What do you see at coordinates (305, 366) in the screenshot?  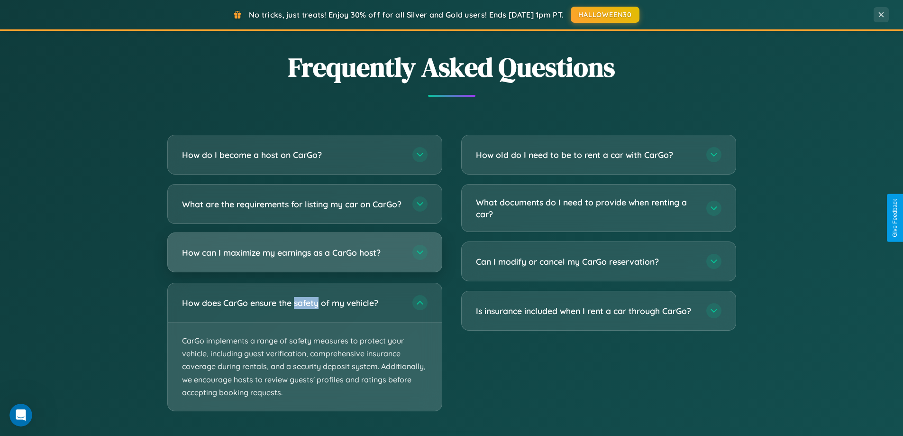 I see `p: CarGo implements a range of safety measures to protect your vehicle, including guest verification...` at bounding box center [305, 366].